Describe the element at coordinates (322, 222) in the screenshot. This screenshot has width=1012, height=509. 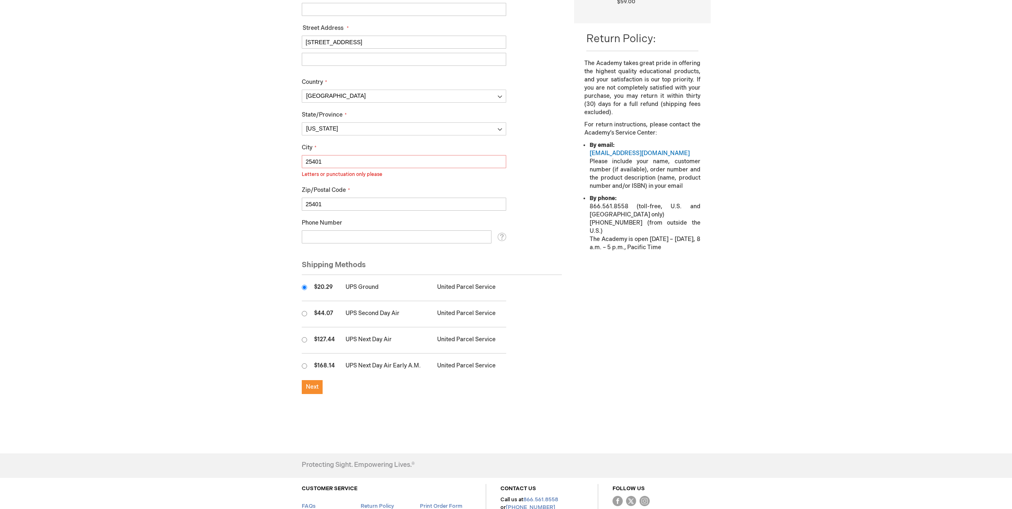
I see `span: Phone Number` at that location.